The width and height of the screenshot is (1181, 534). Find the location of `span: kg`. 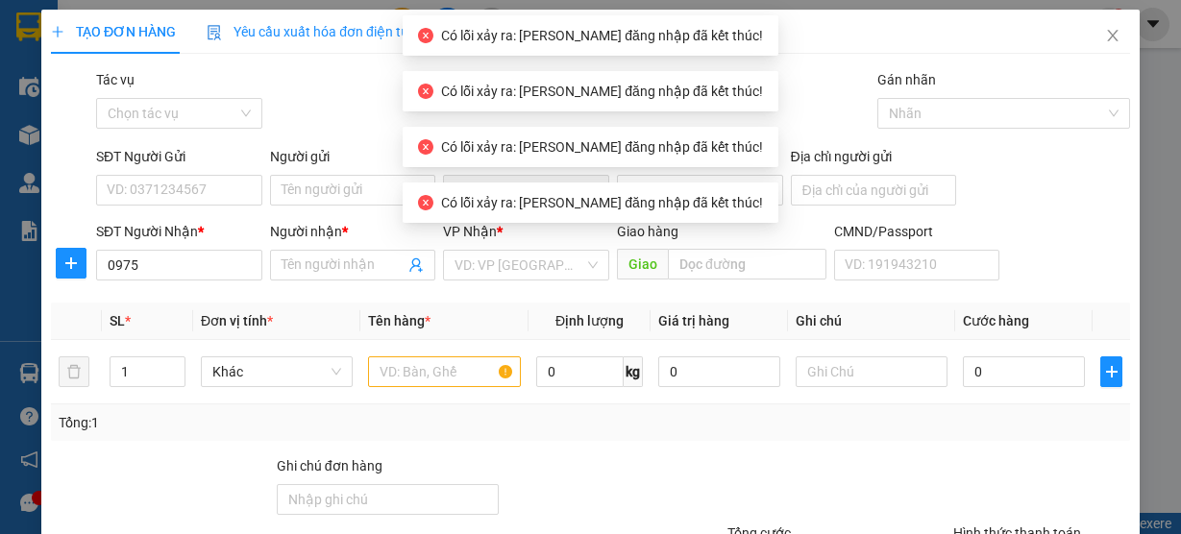

span: kg is located at coordinates (633, 372).